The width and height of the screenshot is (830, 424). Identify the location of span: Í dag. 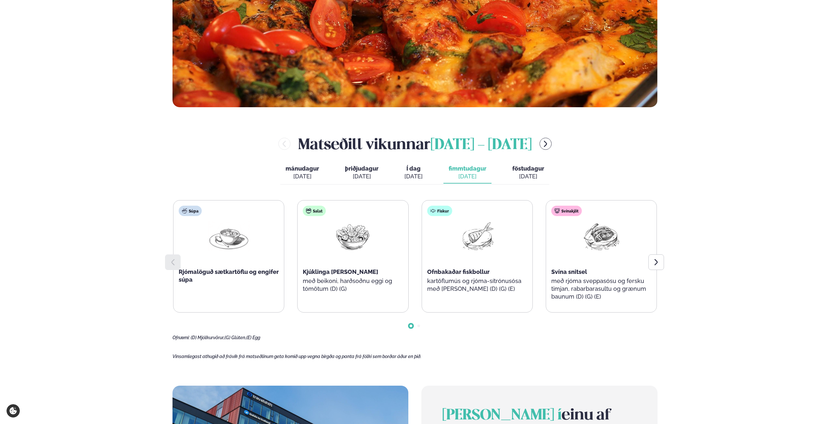
(414, 169).